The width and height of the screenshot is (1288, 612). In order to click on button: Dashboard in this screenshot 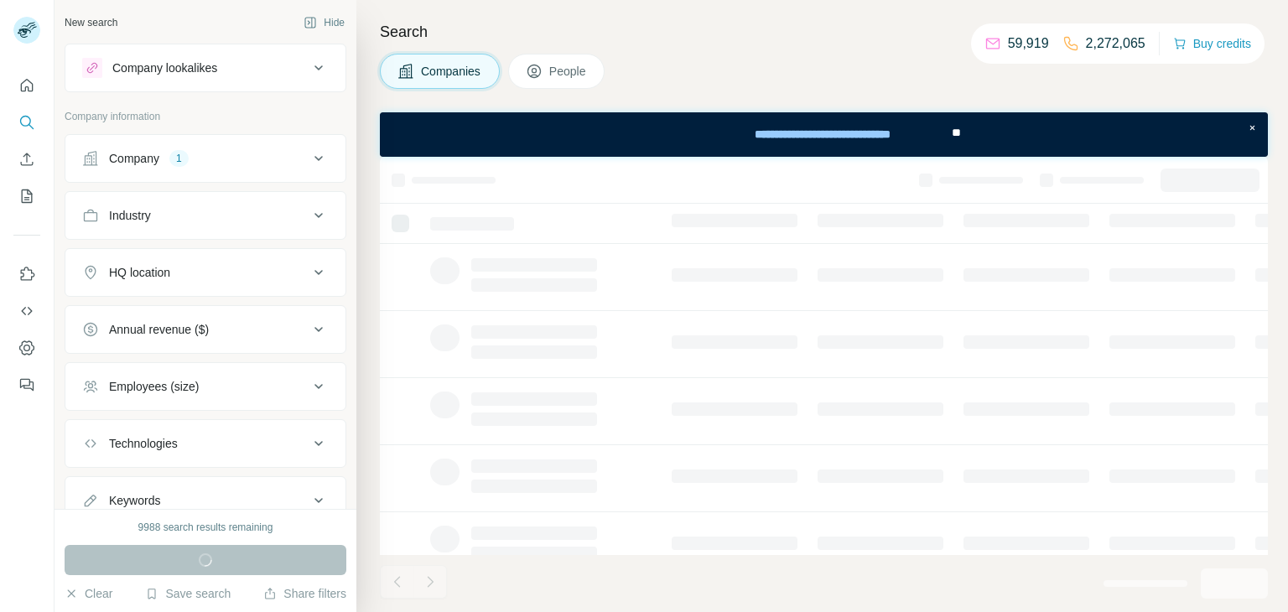, I will do `click(27, 348)`.